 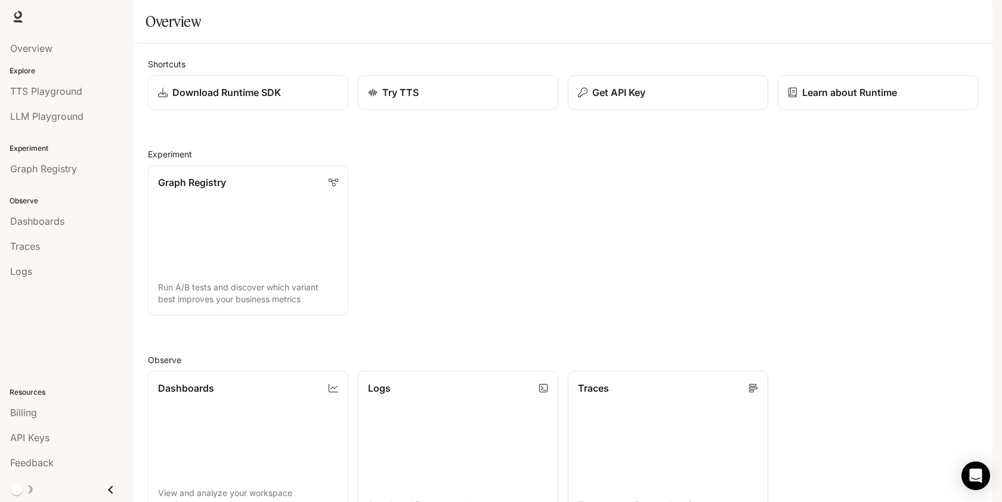 I want to click on p: Learn about Runtime, so click(x=849, y=92).